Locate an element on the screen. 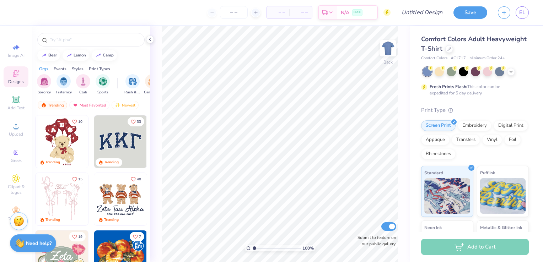 The image size is (543, 262). span: Rush & Bid is located at coordinates (132, 92).